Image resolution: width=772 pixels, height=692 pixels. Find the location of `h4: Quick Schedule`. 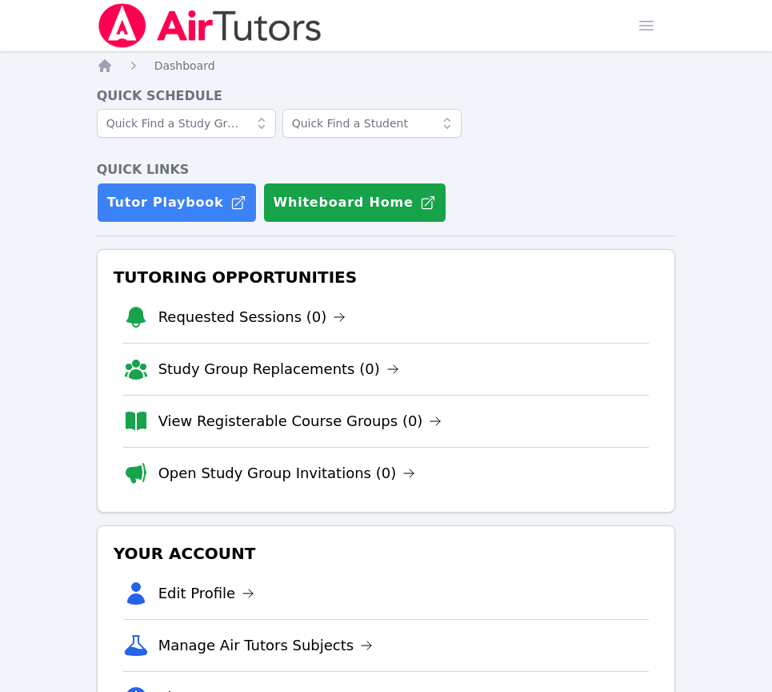

h4: Quick Schedule is located at coordinates (387, 96).